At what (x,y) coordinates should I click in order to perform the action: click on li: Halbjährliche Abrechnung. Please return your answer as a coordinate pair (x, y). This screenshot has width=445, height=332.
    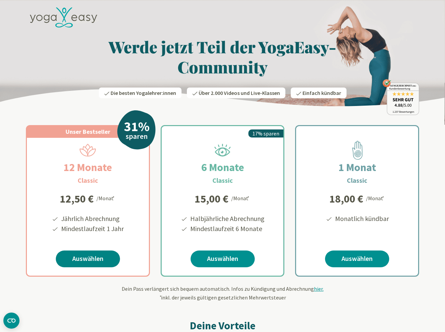
    Looking at the image, I should click on (227, 219).